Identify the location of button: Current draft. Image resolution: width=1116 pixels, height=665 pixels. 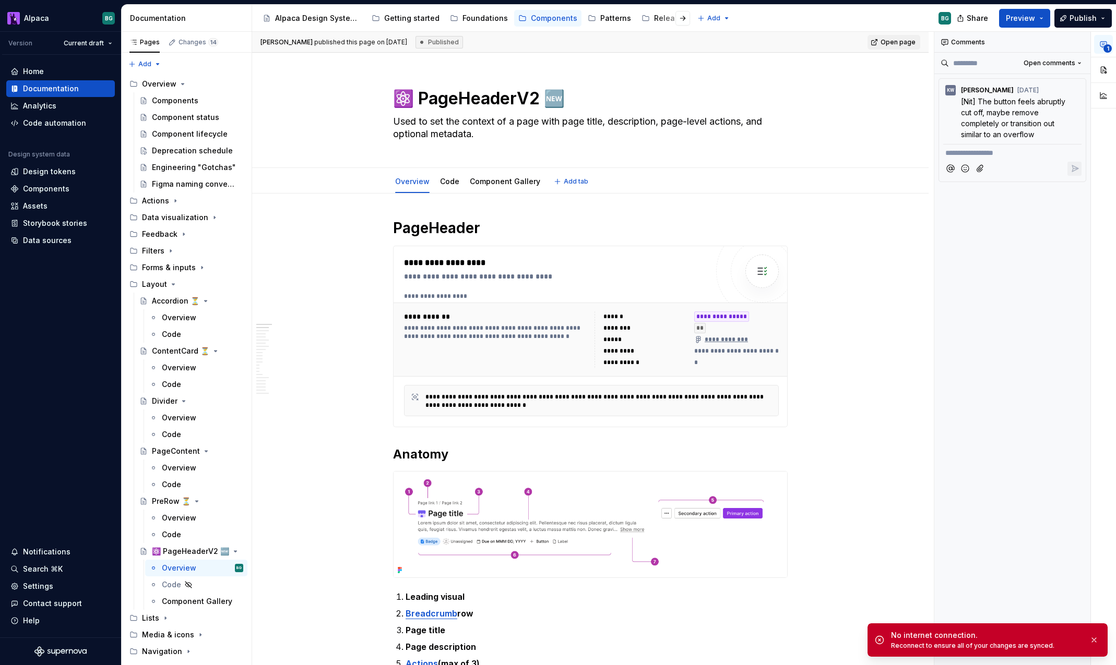
(88, 43).